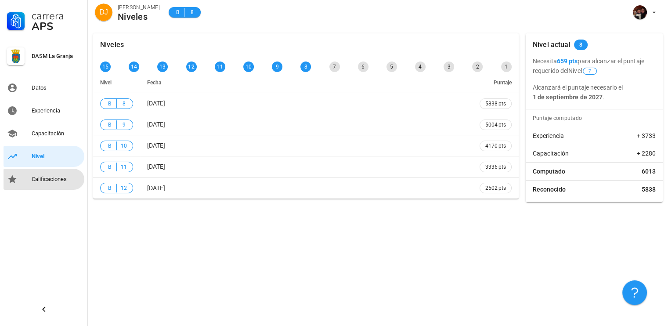 The height and width of the screenshot is (326, 668). What do you see at coordinates (56, 134) in the screenshot?
I see `div: Capacitación` at bounding box center [56, 134].